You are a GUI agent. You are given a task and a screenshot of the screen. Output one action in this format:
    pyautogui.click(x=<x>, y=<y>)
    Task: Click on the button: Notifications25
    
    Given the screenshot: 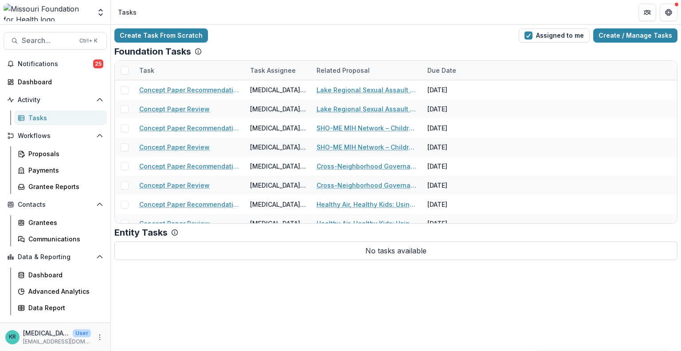 What is the action you would take?
    pyautogui.click(x=55, y=64)
    